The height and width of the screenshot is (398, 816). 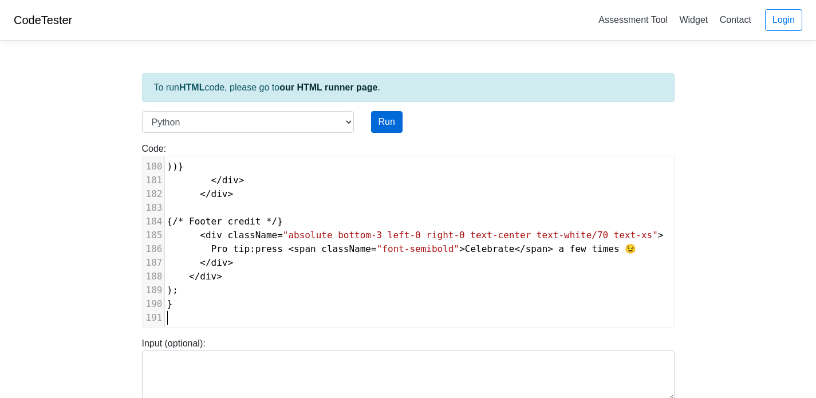 What do you see at coordinates (418, 249) in the screenshot?
I see `span: "font-semibold"` at bounding box center [418, 249].